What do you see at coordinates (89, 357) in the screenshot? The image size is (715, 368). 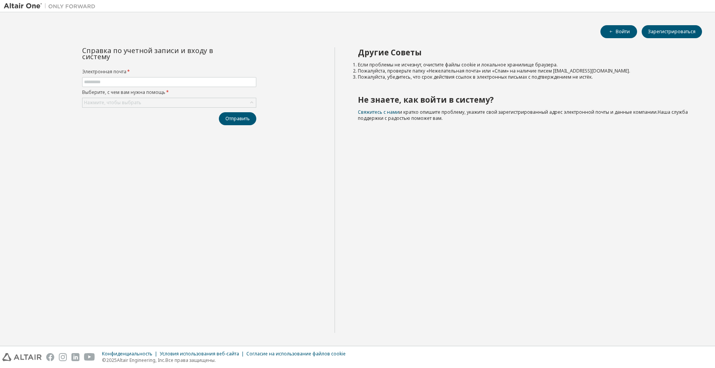 I see `img: youtube.svg` at bounding box center [89, 357].